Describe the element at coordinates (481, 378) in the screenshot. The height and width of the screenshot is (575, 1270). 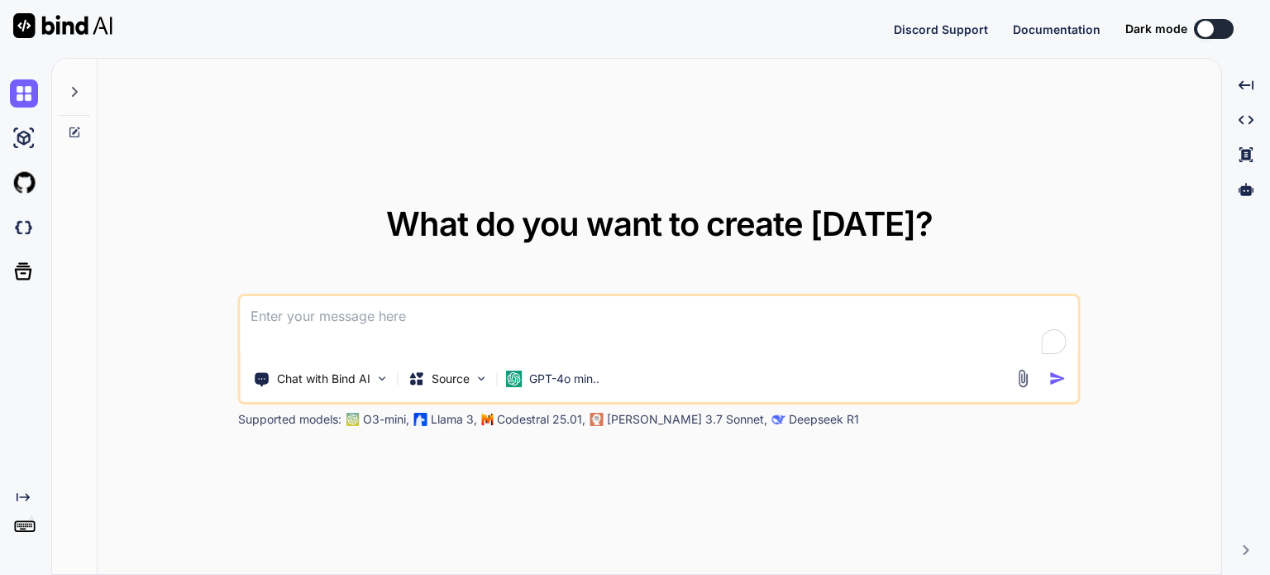
I see `img: Pick Models` at that location.